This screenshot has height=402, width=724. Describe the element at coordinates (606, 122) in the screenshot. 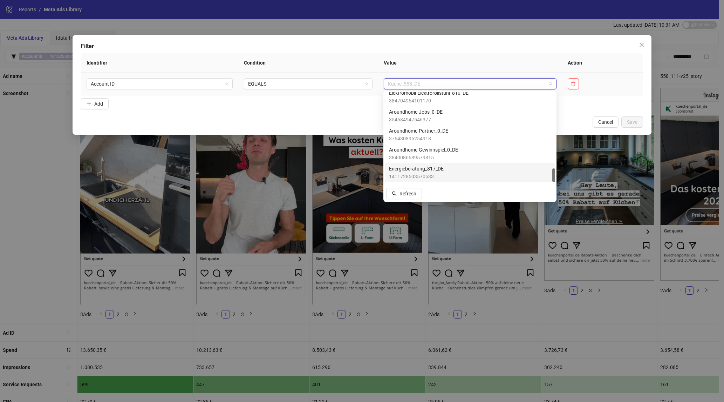

I see `button: Cancel` at that location.